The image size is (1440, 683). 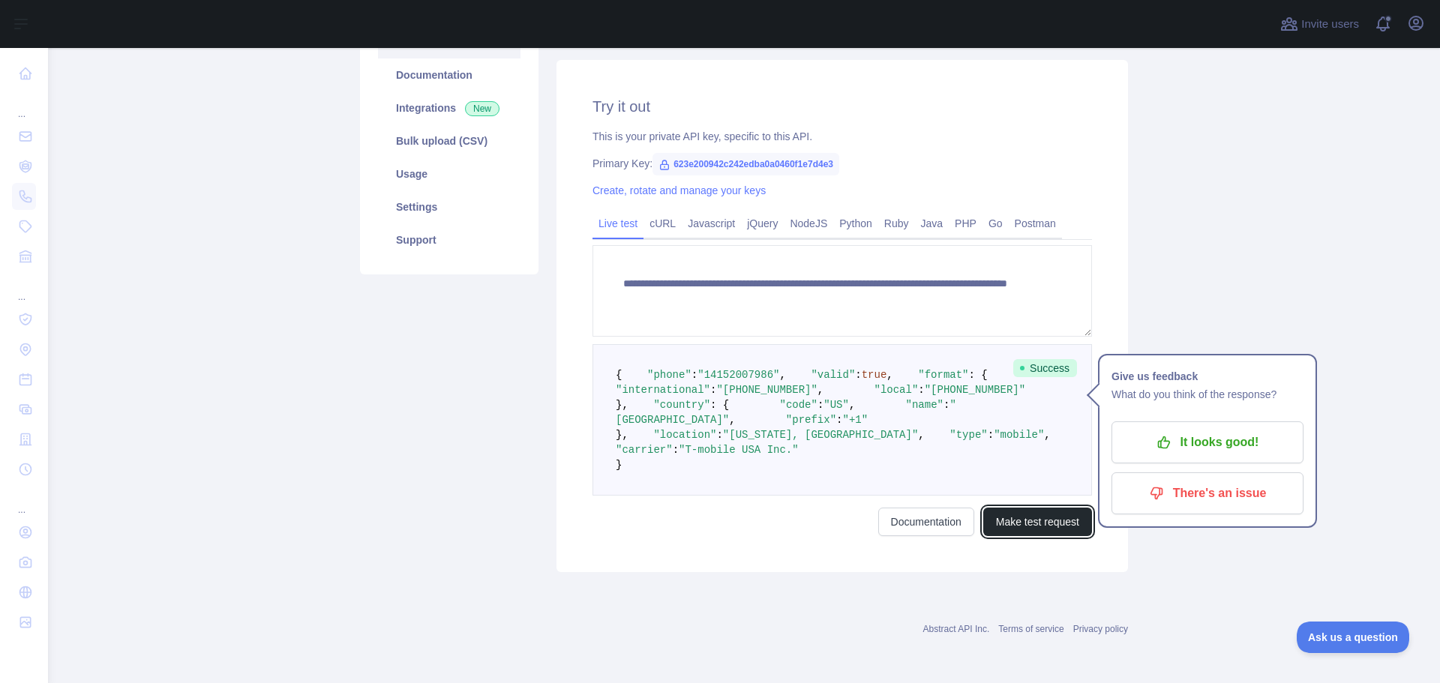 I want to click on span: true, so click(x=874, y=375).